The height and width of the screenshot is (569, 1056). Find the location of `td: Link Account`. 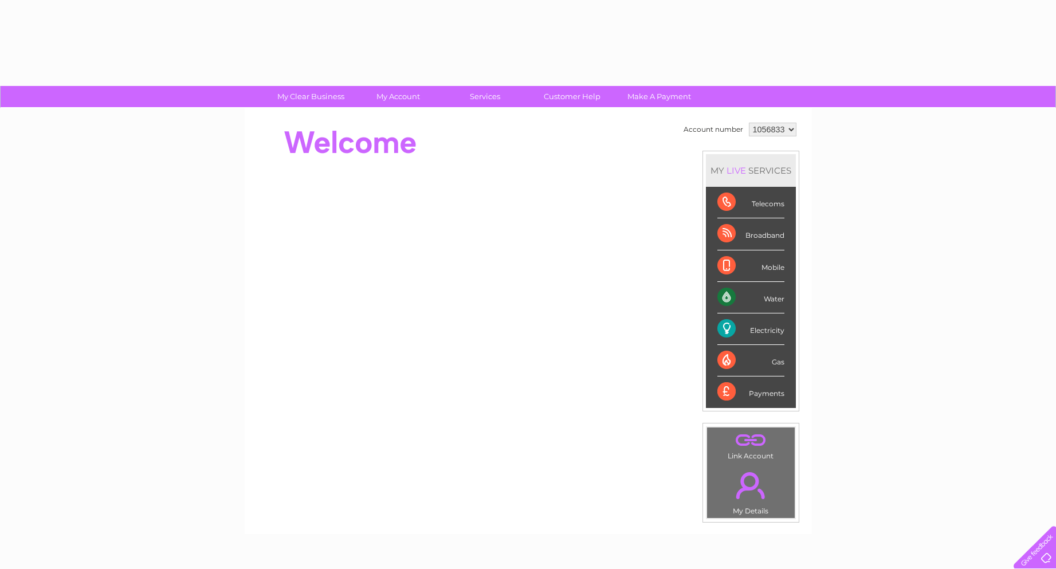

td: Link Account is located at coordinates (750, 444).